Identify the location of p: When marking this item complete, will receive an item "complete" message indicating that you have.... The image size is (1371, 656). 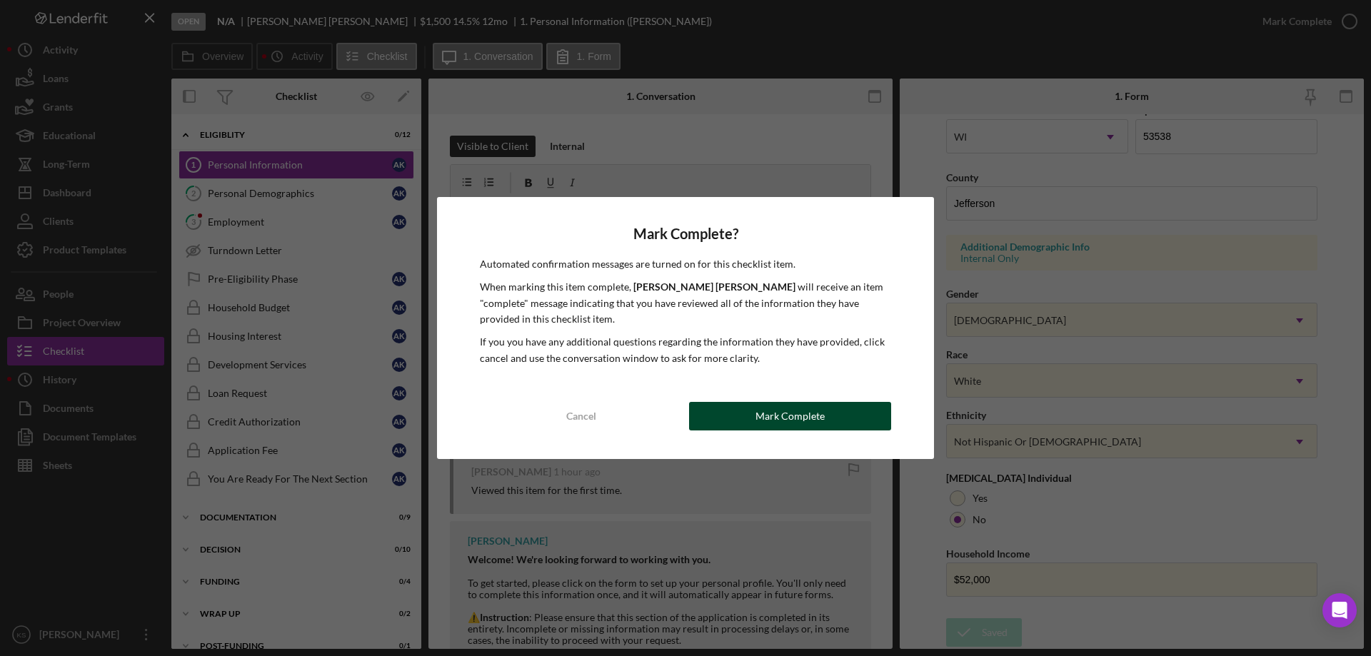
(686, 303).